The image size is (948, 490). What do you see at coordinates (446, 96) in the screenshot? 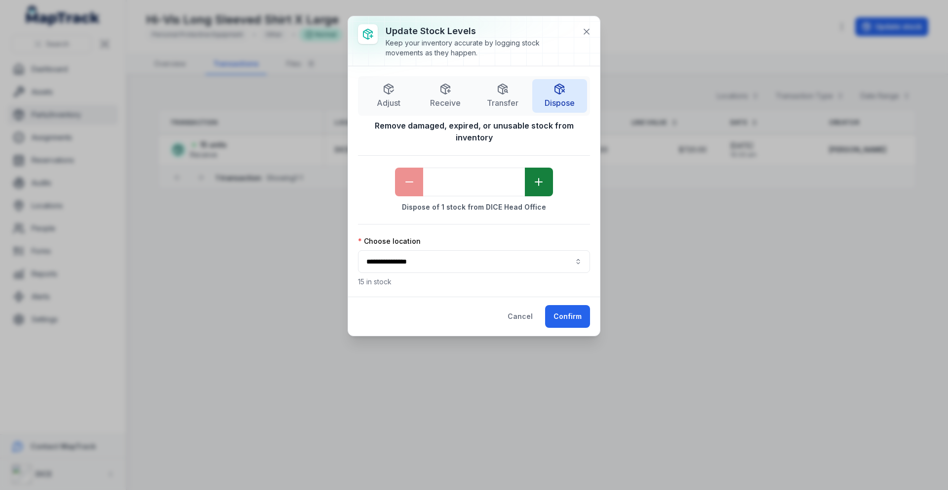
I see `button: Receive` at bounding box center [446, 96].